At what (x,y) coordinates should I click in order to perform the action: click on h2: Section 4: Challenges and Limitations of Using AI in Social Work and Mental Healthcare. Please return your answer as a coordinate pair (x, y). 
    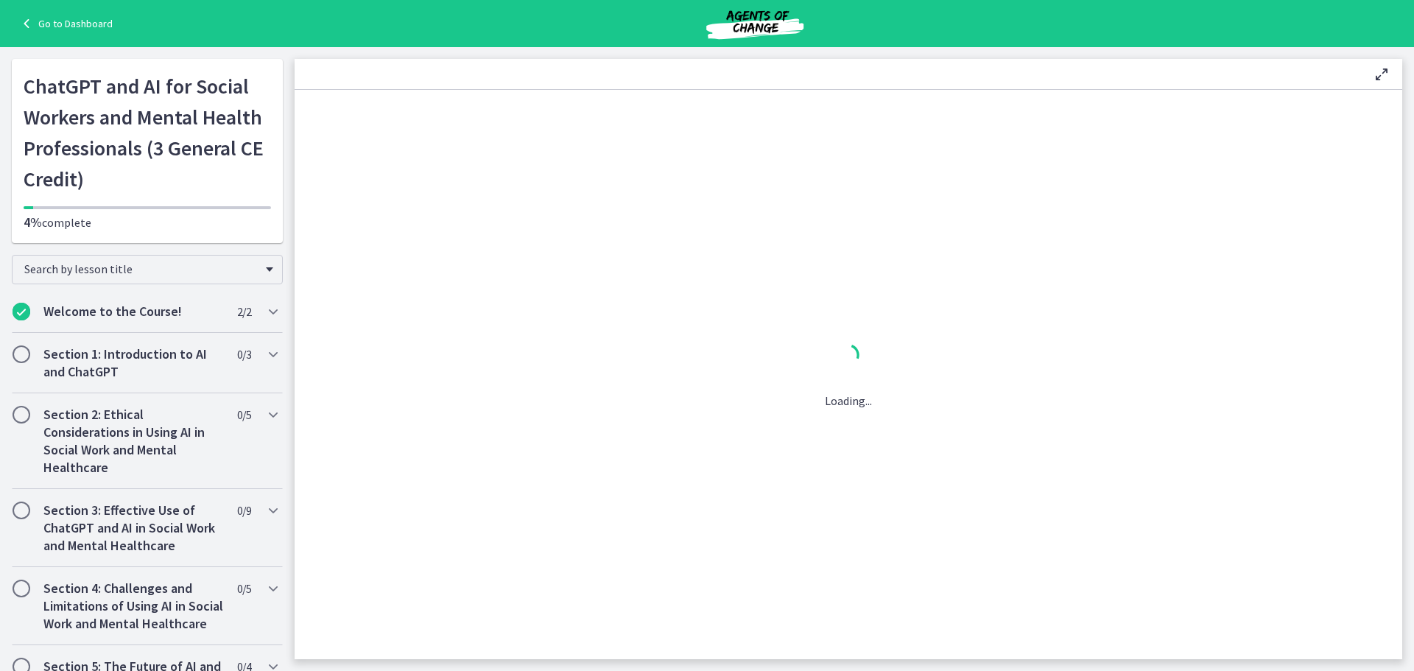
    Looking at the image, I should click on (133, 606).